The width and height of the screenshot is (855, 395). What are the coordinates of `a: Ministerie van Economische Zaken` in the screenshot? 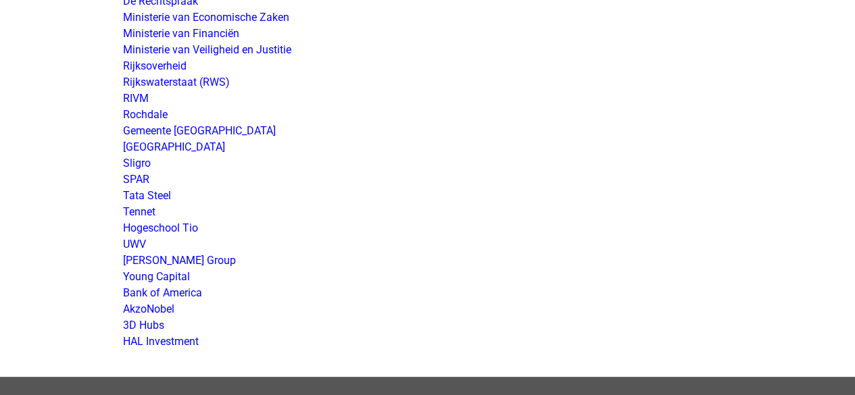 It's located at (206, 17).